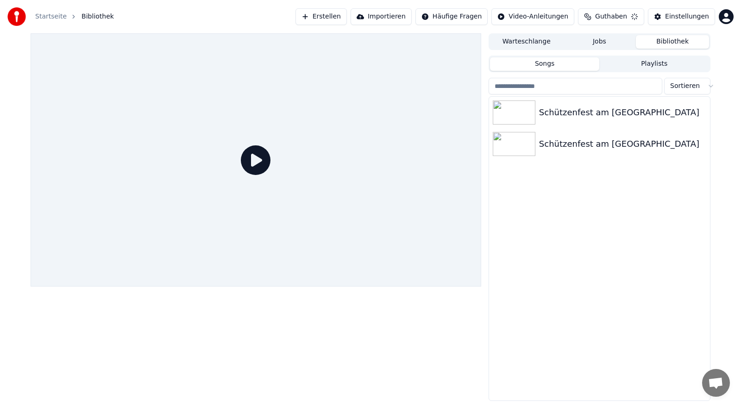 This screenshot has height=406, width=741. I want to click on span: Sortieren, so click(685, 86).